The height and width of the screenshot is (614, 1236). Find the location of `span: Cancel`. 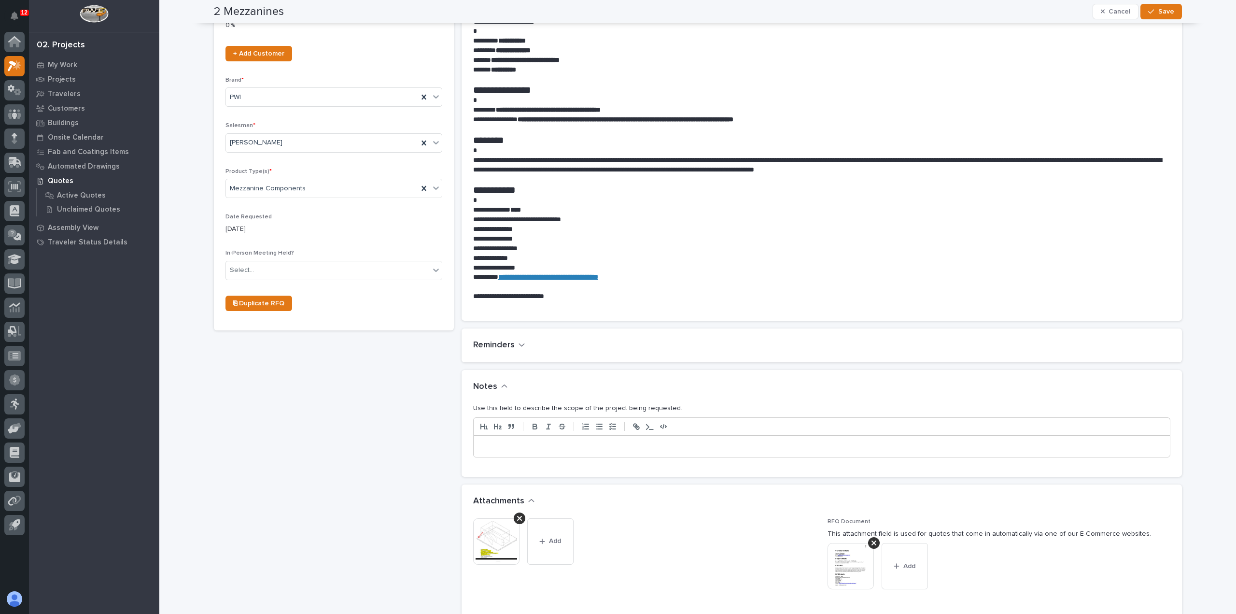

span: Cancel is located at coordinates (1119, 12).